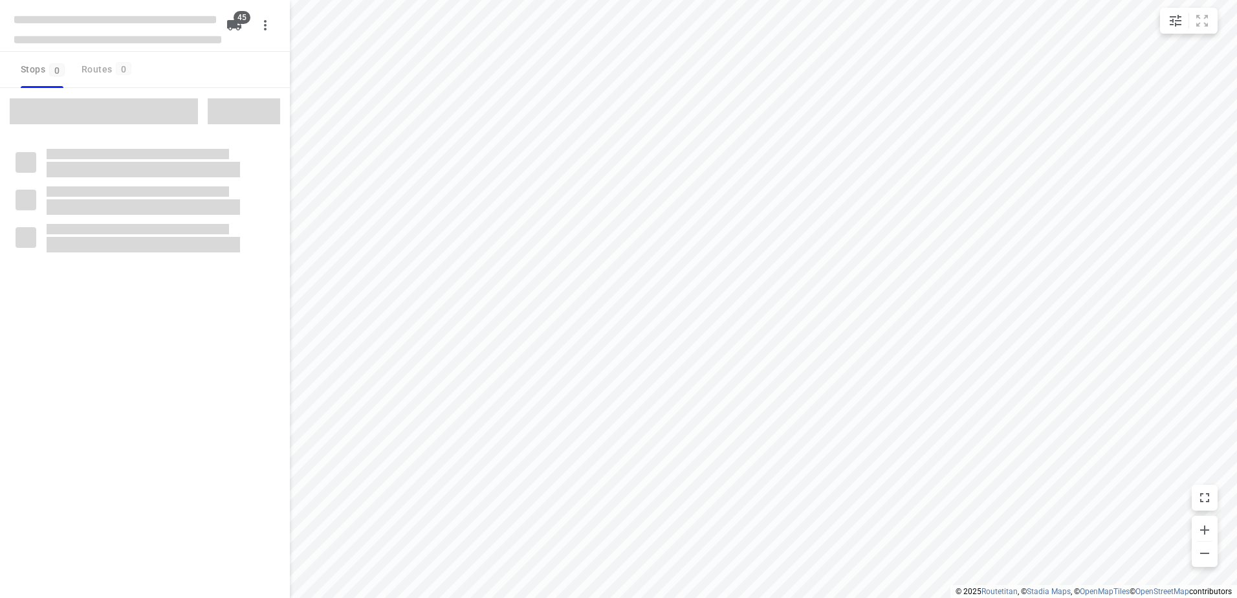 Image resolution: width=1237 pixels, height=598 pixels. What do you see at coordinates (1093, 591) in the screenshot?
I see `li: © 2025 , © , © © contributors` at bounding box center [1093, 591].